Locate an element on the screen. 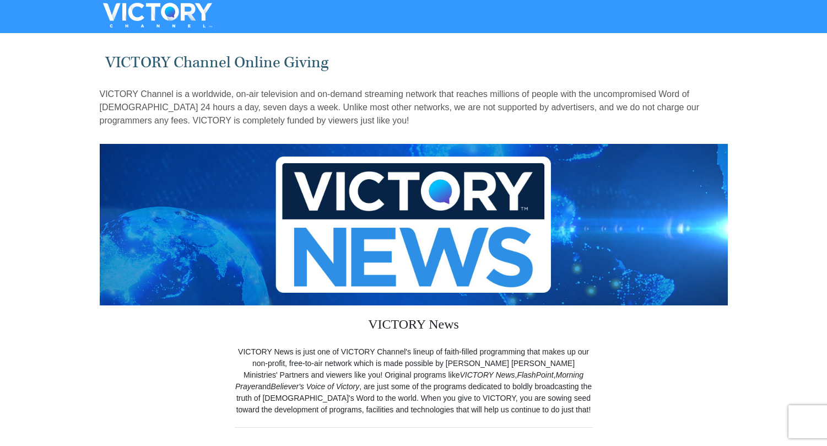  img: VICTORYTHON - VICTORY Channel is located at coordinates (158, 15).